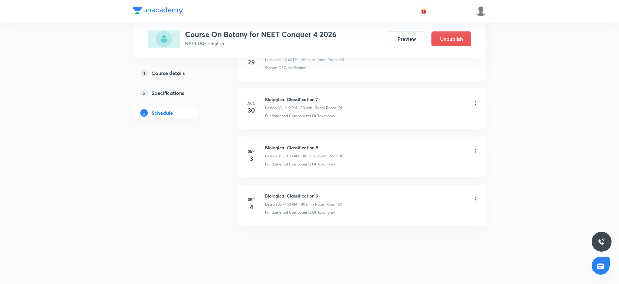  What do you see at coordinates (289, 60) in the screenshot?
I see `p: Lesson 32 • 2:40 PM • 60 min` at bounding box center [289, 60].